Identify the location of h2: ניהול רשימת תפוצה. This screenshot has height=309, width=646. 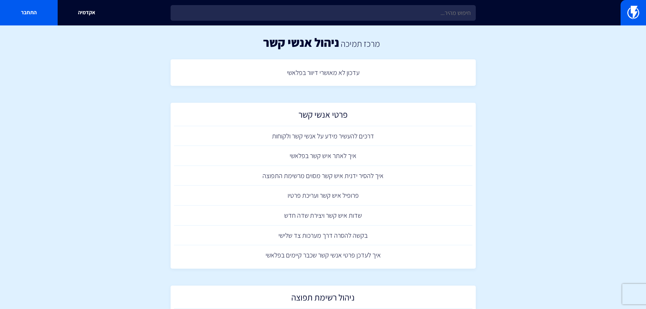
(323, 299).